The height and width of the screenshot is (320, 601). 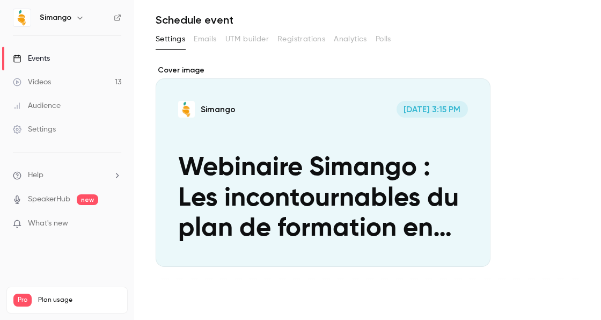 I want to click on h1: Schedule event, so click(x=368, y=20).